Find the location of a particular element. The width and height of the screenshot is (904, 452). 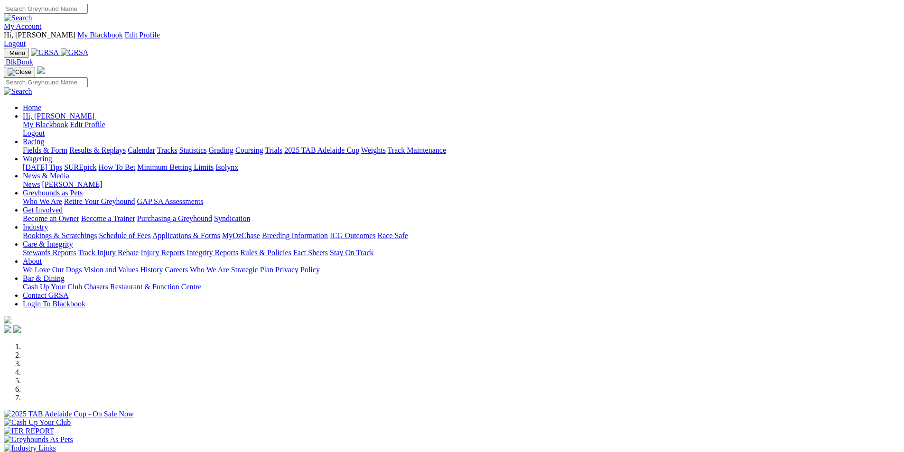

a: Racing is located at coordinates (33, 141).